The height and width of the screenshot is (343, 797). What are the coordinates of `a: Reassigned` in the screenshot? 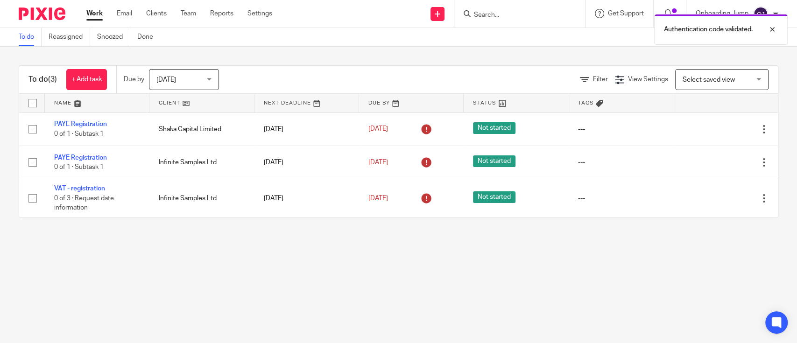 It's located at (69, 37).